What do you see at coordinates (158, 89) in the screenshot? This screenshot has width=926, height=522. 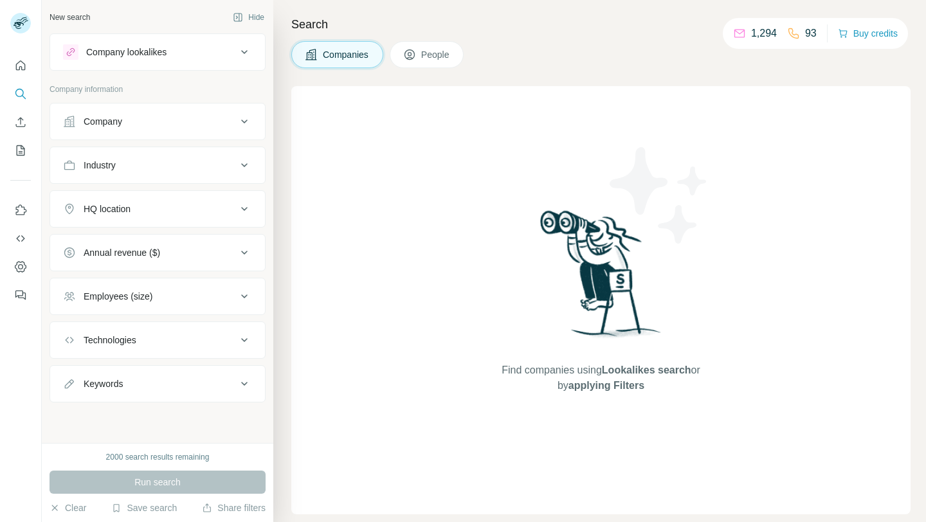 I see `p: Company information` at bounding box center [158, 89].